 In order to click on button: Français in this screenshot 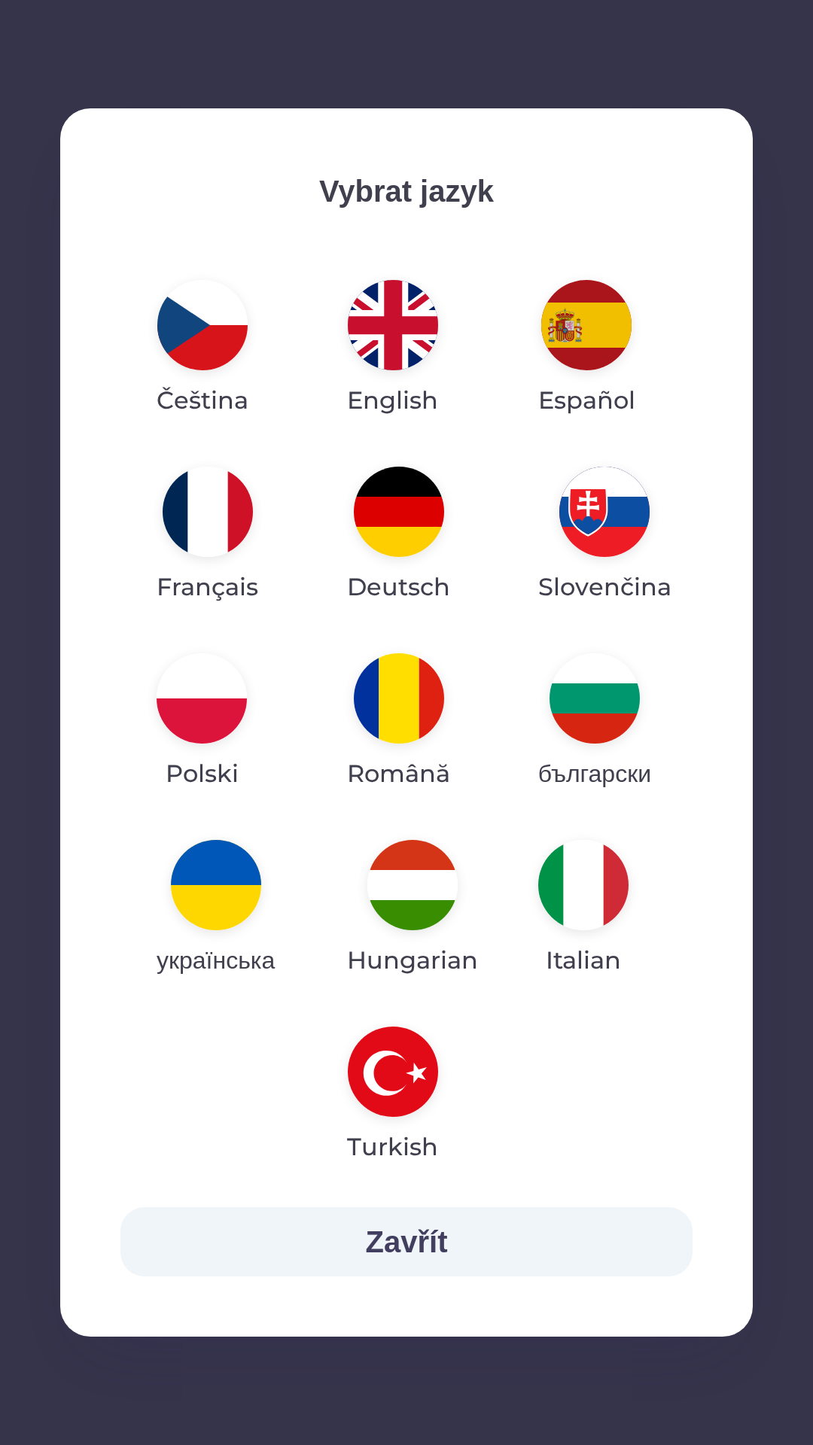, I will do `click(207, 536)`.